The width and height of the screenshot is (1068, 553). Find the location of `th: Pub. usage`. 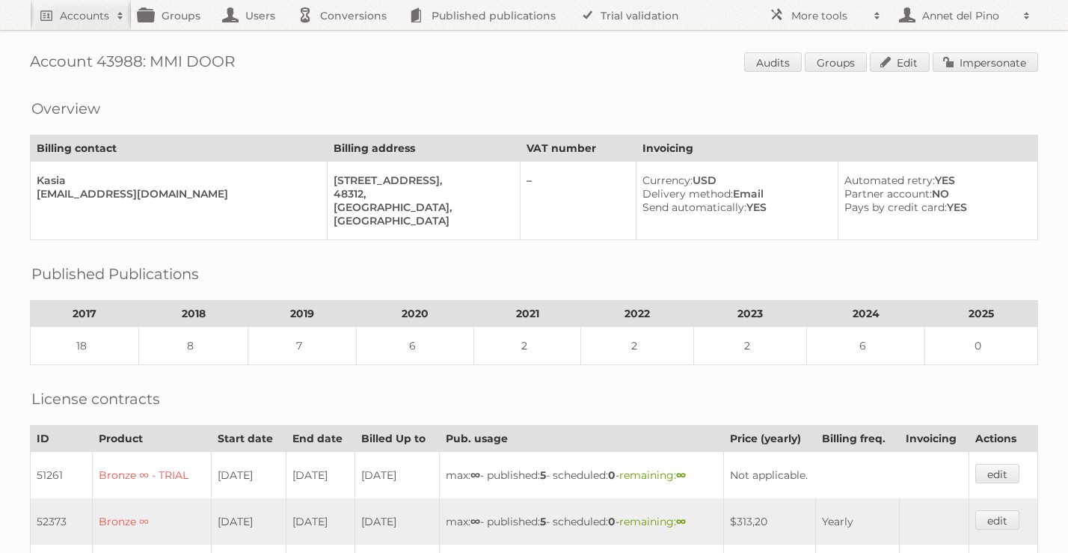

th: Pub. usage is located at coordinates (582, 438).